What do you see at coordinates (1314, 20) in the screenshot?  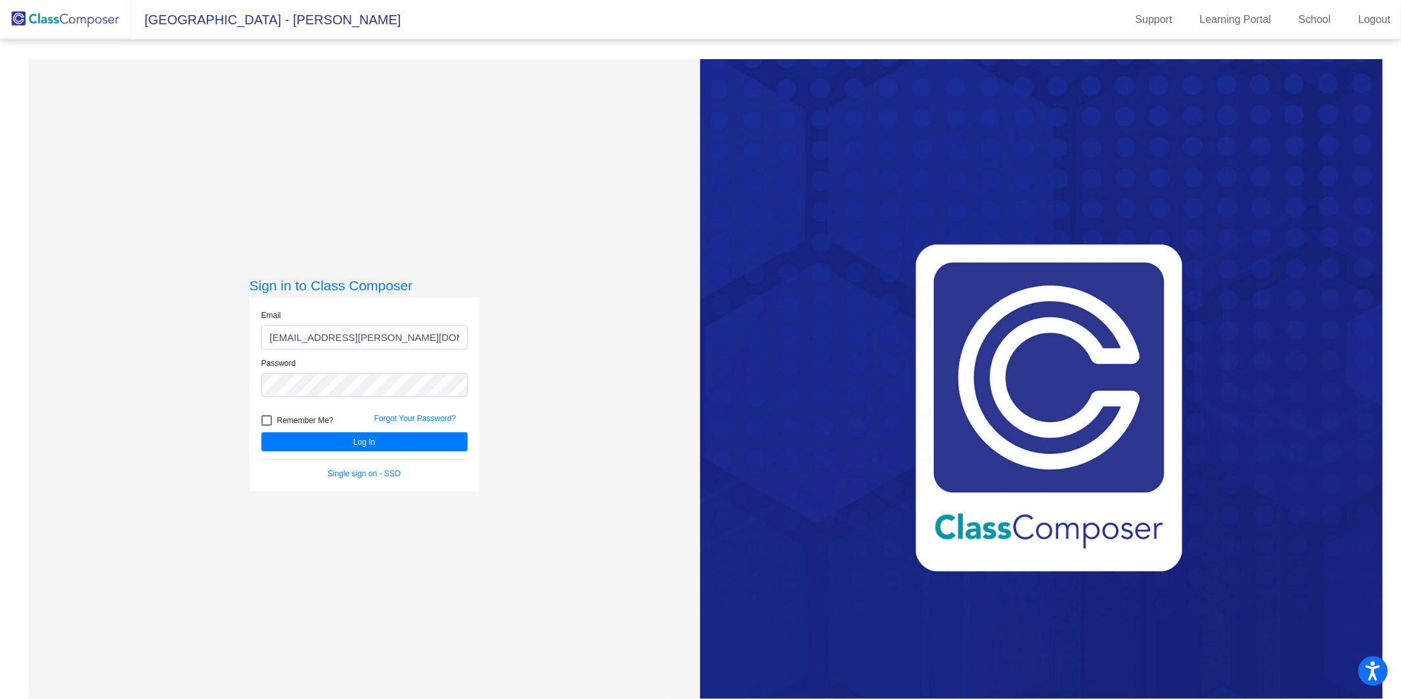 I see `a: School` at bounding box center [1314, 20].